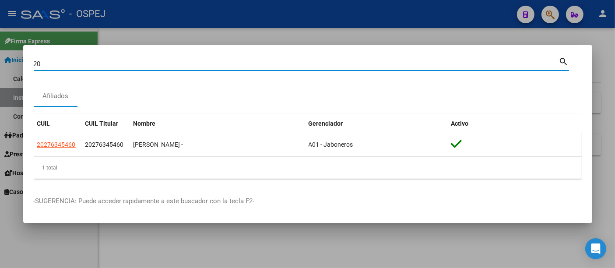 Image resolution: width=615 pixels, height=268 pixels. What do you see at coordinates (144, 123) in the screenshot?
I see `span: Nombre` at bounding box center [144, 123].